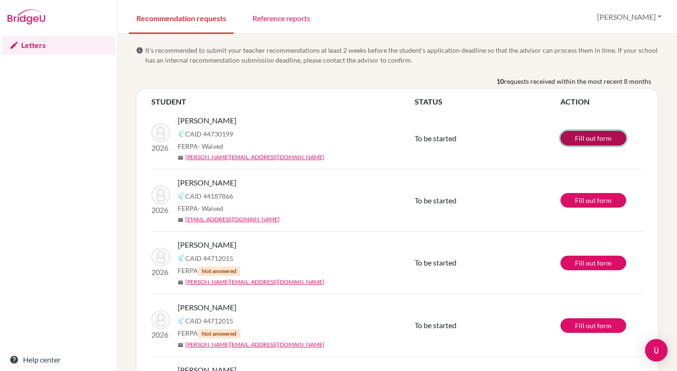 The height and width of the screenshot is (371, 677). I want to click on a: Letters, so click(58, 45).